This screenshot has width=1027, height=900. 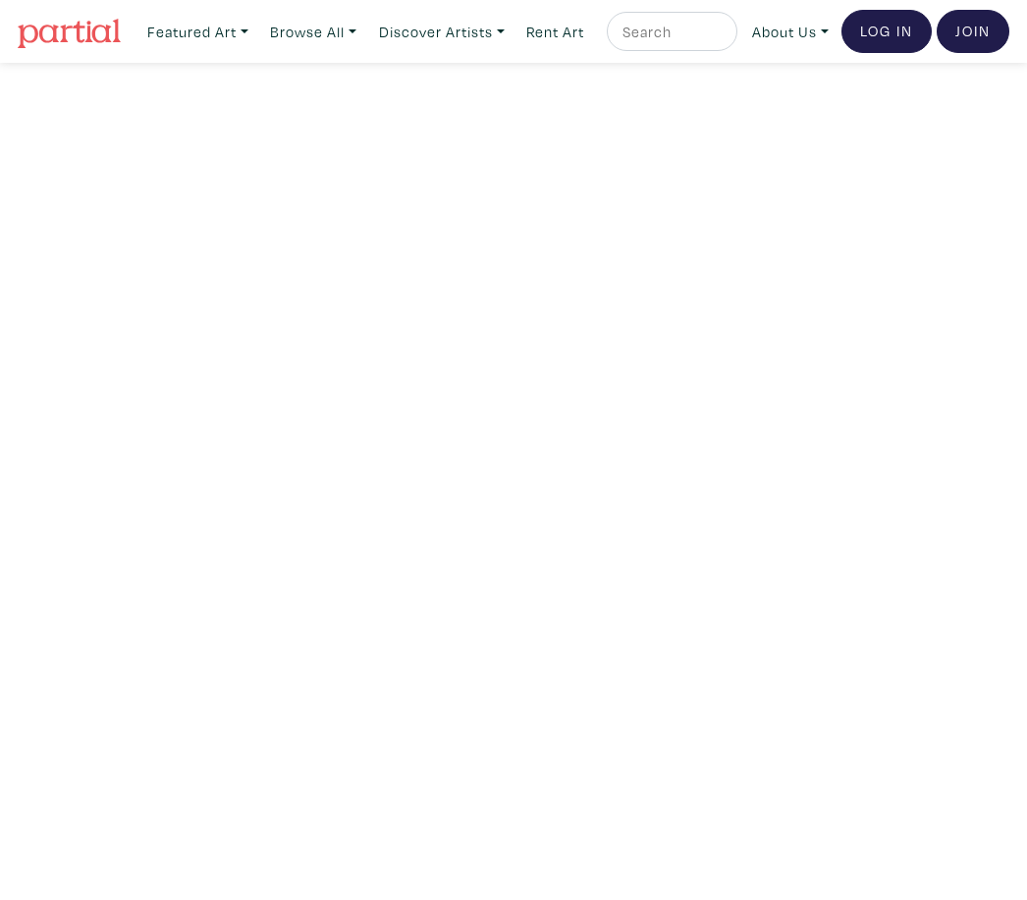 What do you see at coordinates (197, 31) in the screenshot?
I see `a: Featured Art` at bounding box center [197, 31].